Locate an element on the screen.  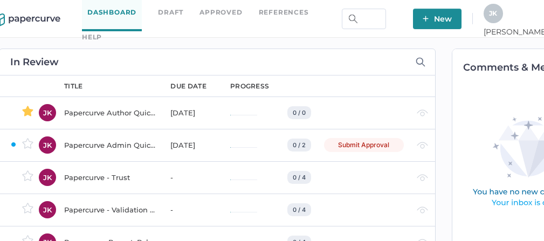
div: Papercurve Author Quick Start Guide is located at coordinates (110, 113).